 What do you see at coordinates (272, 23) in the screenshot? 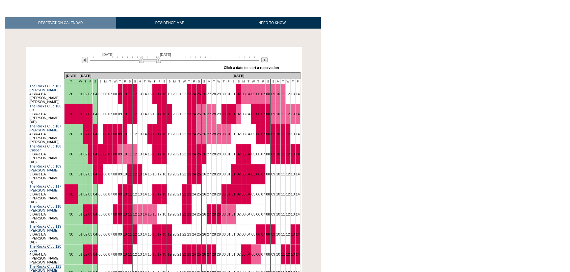
I see `a: NEED TO KNOW` at bounding box center [272, 23].